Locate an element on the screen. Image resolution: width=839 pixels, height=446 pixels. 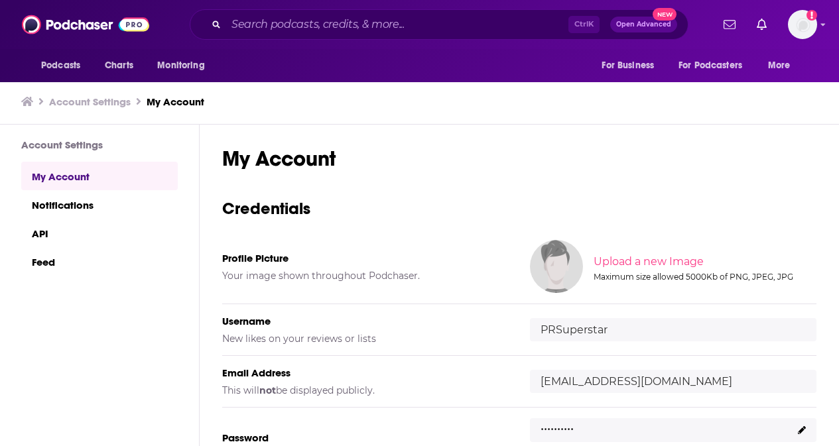
b: not is located at coordinates (267, 391).